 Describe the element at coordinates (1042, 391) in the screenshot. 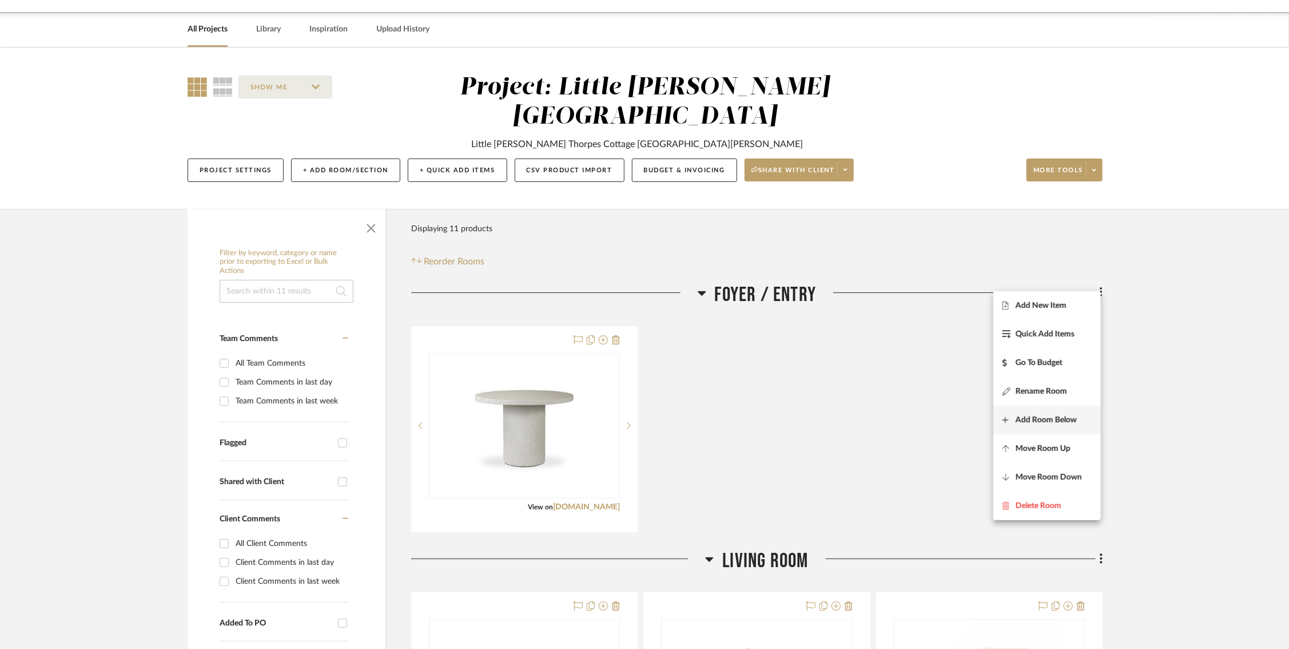

I see `span: Rename Room` at that location.